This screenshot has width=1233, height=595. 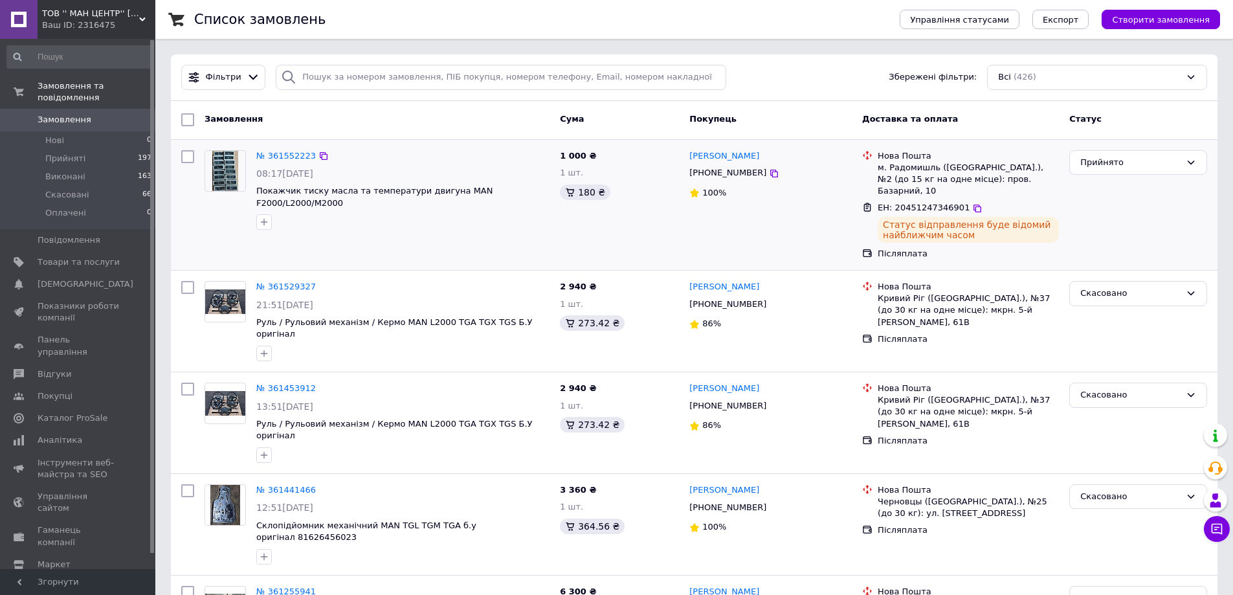 What do you see at coordinates (578, 489) in the screenshot?
I see `span: 3 360 ₴` at bounding box center [578, 489].